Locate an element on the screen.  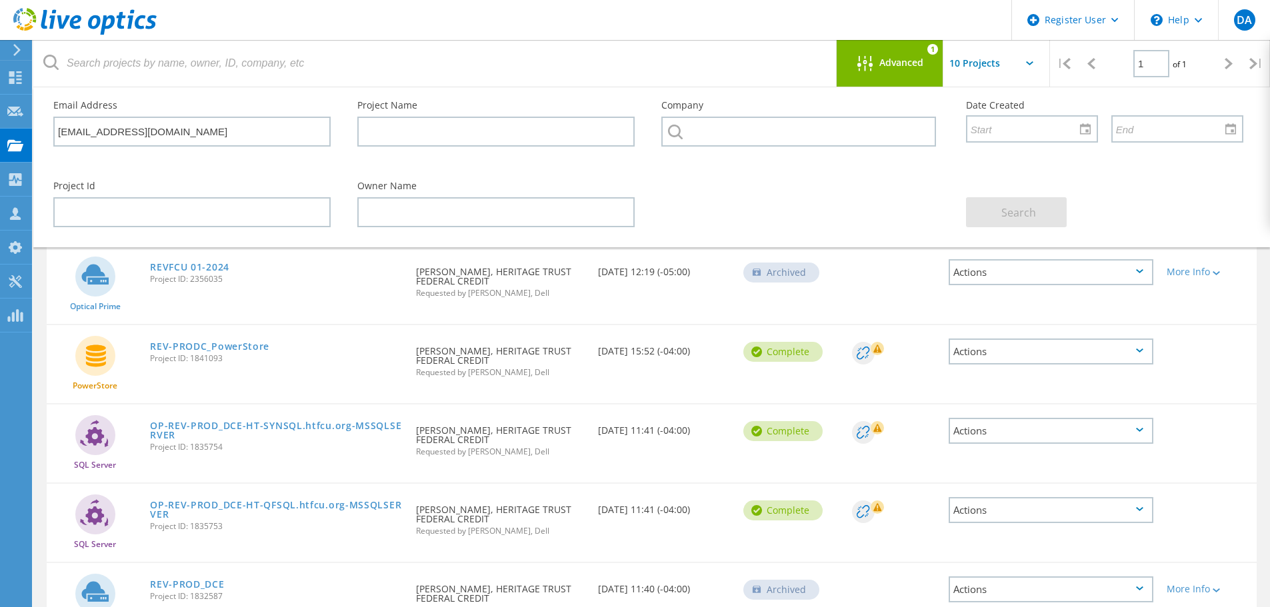
input: Search projects by name, owner, ID, company, etc is located at coordinates (435, 63).